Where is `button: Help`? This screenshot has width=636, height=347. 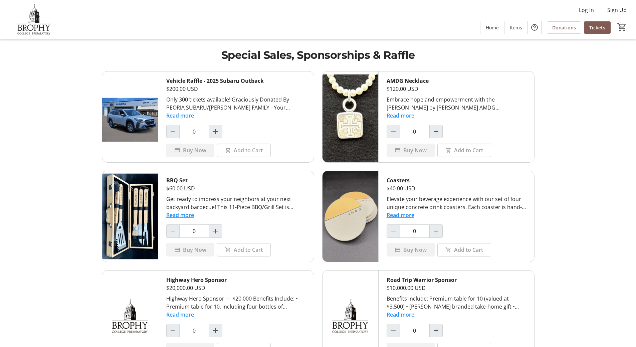
button: Help is located at coordinates (534, 27).